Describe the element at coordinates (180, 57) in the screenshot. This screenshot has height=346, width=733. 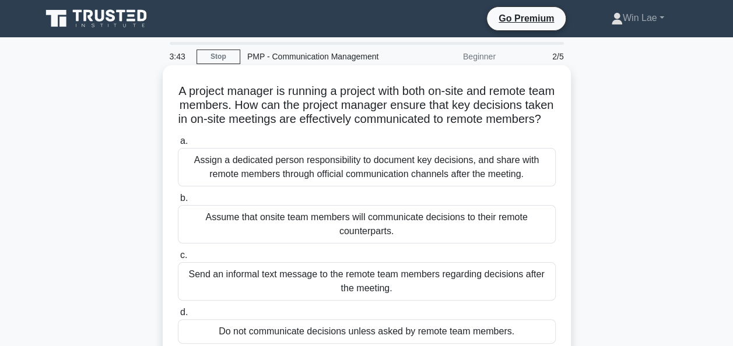
I see `div: 3:43` at that location.